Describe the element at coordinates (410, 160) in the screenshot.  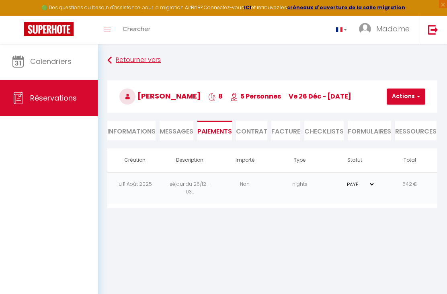
I see `th: Total` at that location.